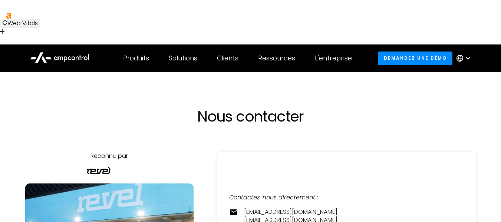 Image resolution: width=501 pixels, height=222 pixels. I want to click on div: L'entreprise, so click(333, 58).